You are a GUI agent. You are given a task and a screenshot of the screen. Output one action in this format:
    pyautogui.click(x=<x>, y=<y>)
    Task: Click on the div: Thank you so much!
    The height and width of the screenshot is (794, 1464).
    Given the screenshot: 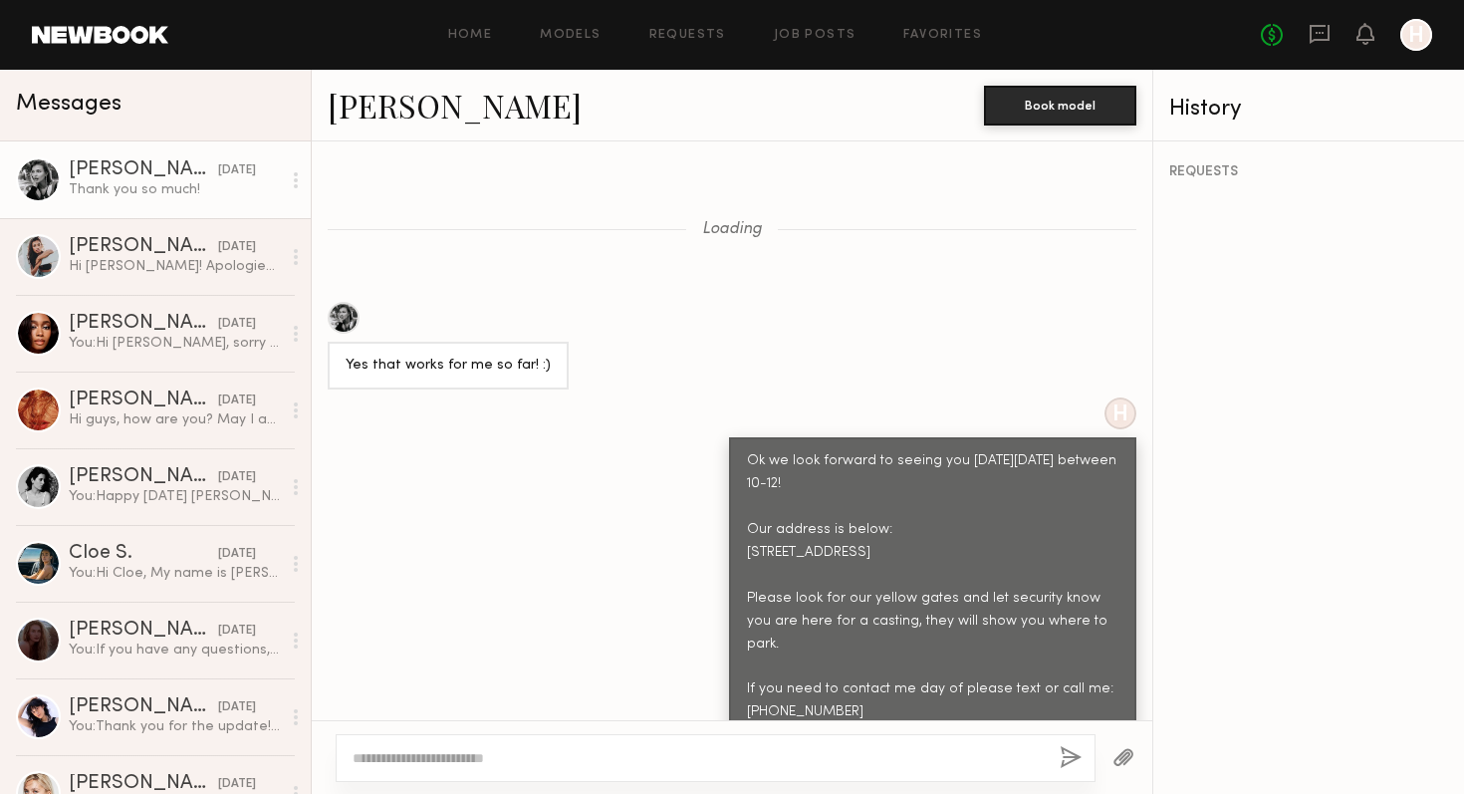 What is the action you would take?
    pyautogui.click(x=174, y=189)
    